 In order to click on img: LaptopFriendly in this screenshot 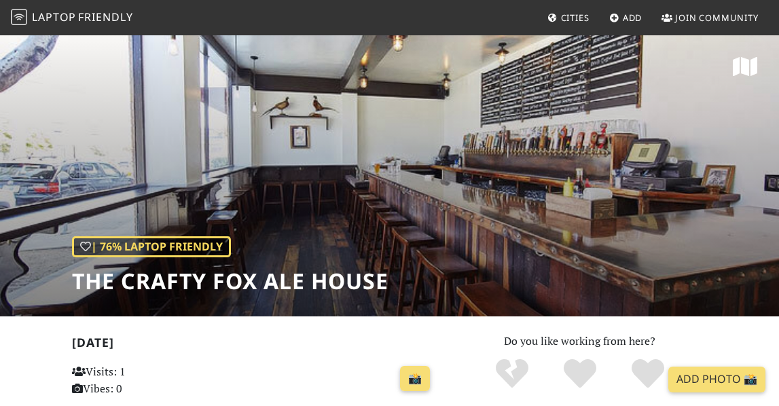, I will do `click(19, 17)`.